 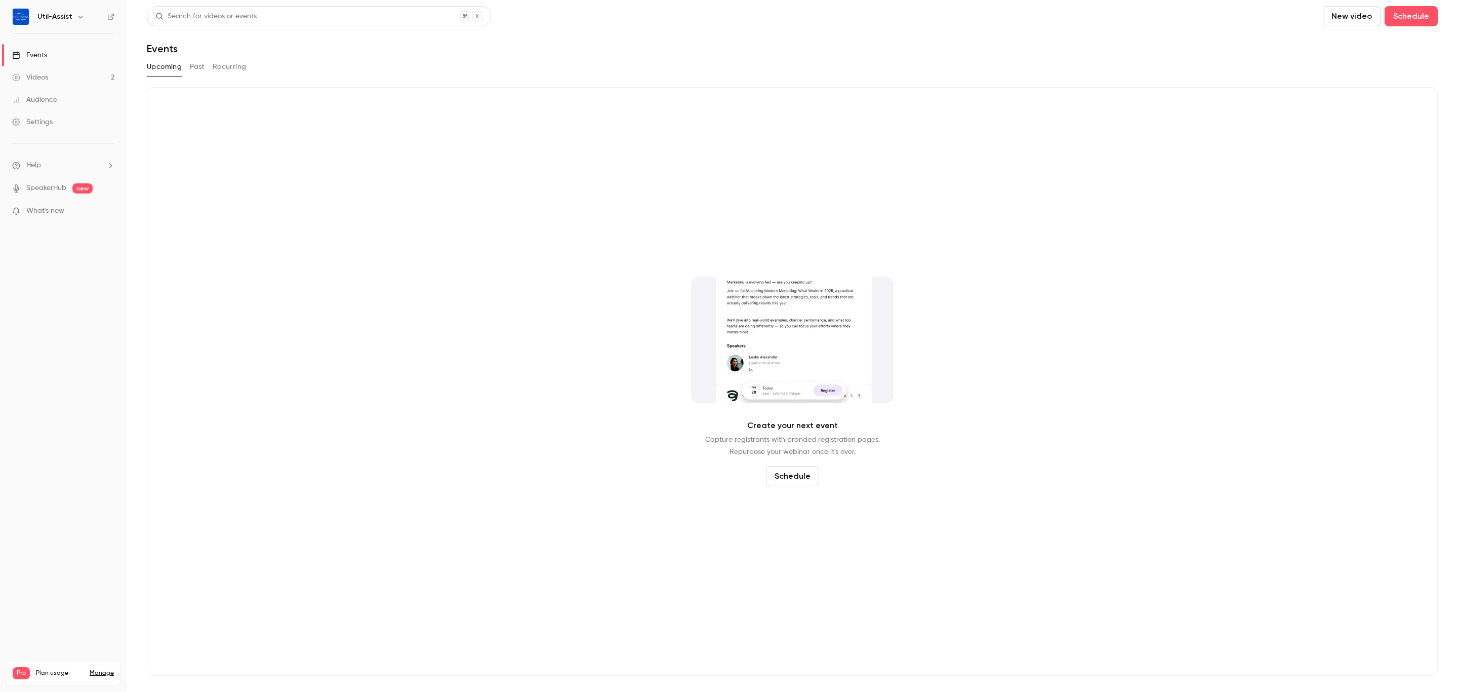 What do you see at coordinates (30, 77) in the screenshot?
I see `div: Videos` at bounding box center [30, 77].